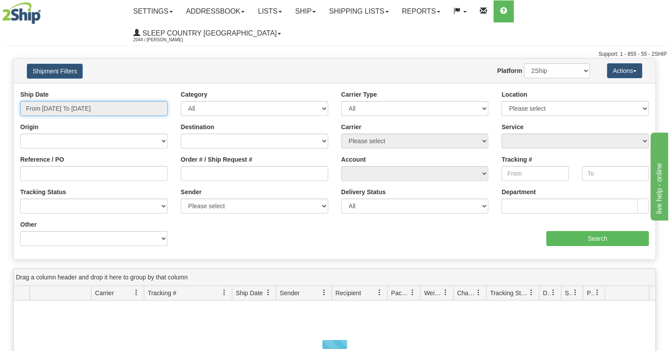 The height and width of the screenshot is (351, 669). Describe the element at coordinates (153, 11) in the screenshot. I see `a: Settings` at that location.